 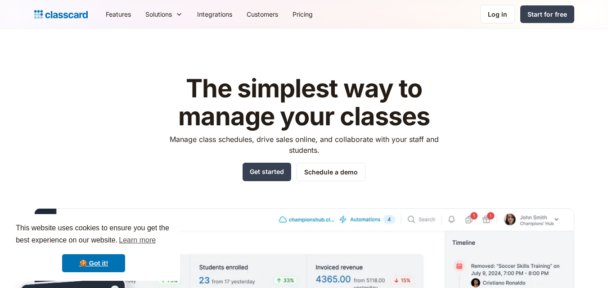 I want to click on a: Pricing, so click(x=302, y=14).